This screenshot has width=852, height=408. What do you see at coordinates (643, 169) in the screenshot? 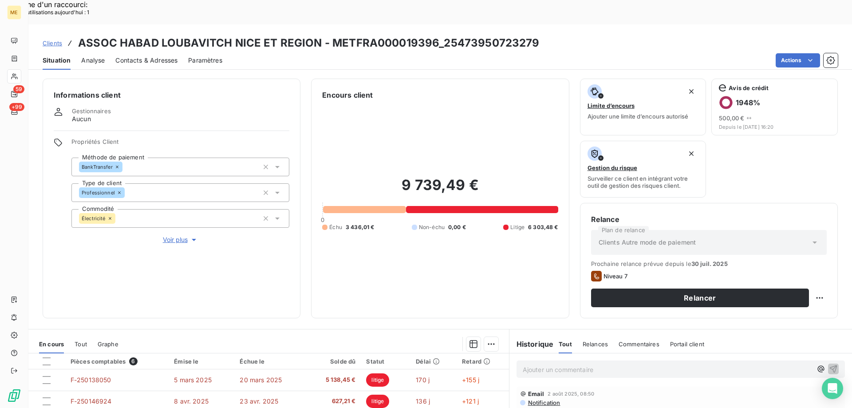
I see `button: Gestion du risqueSurveiller ce client en intégrant votre outil de gestion des risques client.` at bounding box center [643, 169].